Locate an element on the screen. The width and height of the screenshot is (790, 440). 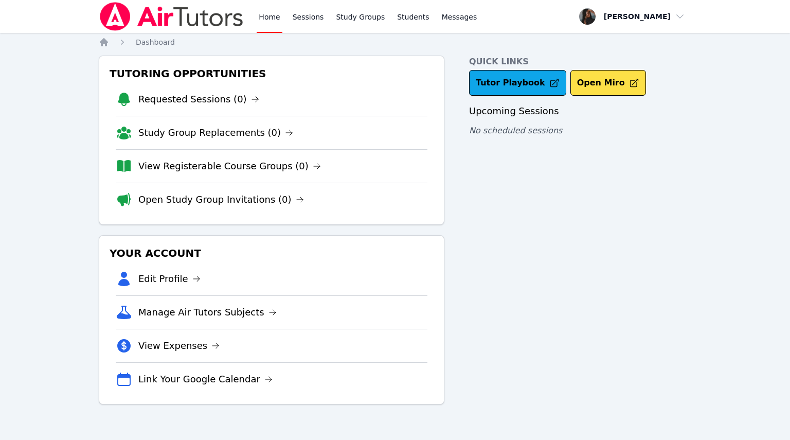
a: Link Your Google Calendar is located at coordinates (205, 379).